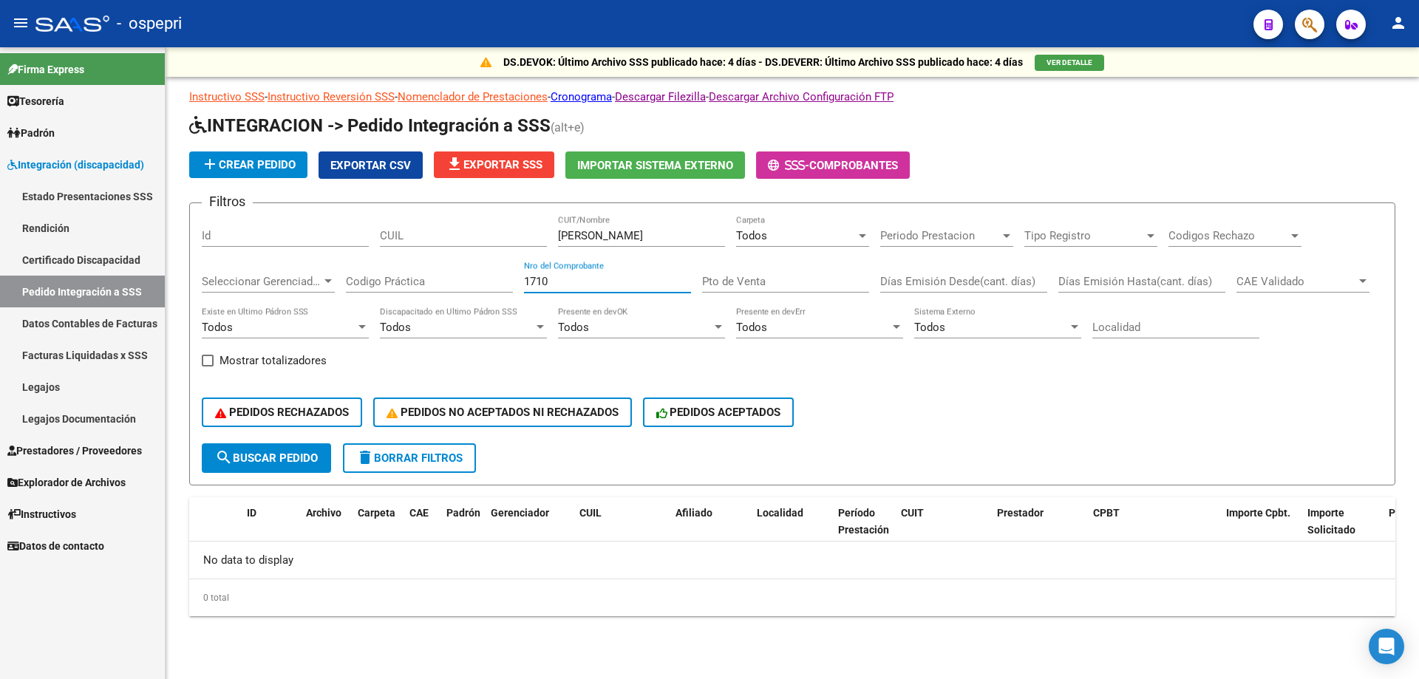 Image resolution: width=1419 pixels, height=679 pixels. Describe the element at coordinates (529, 530) in the screenshot. I see `datatable-header-cell: Gerenciador` at that location.